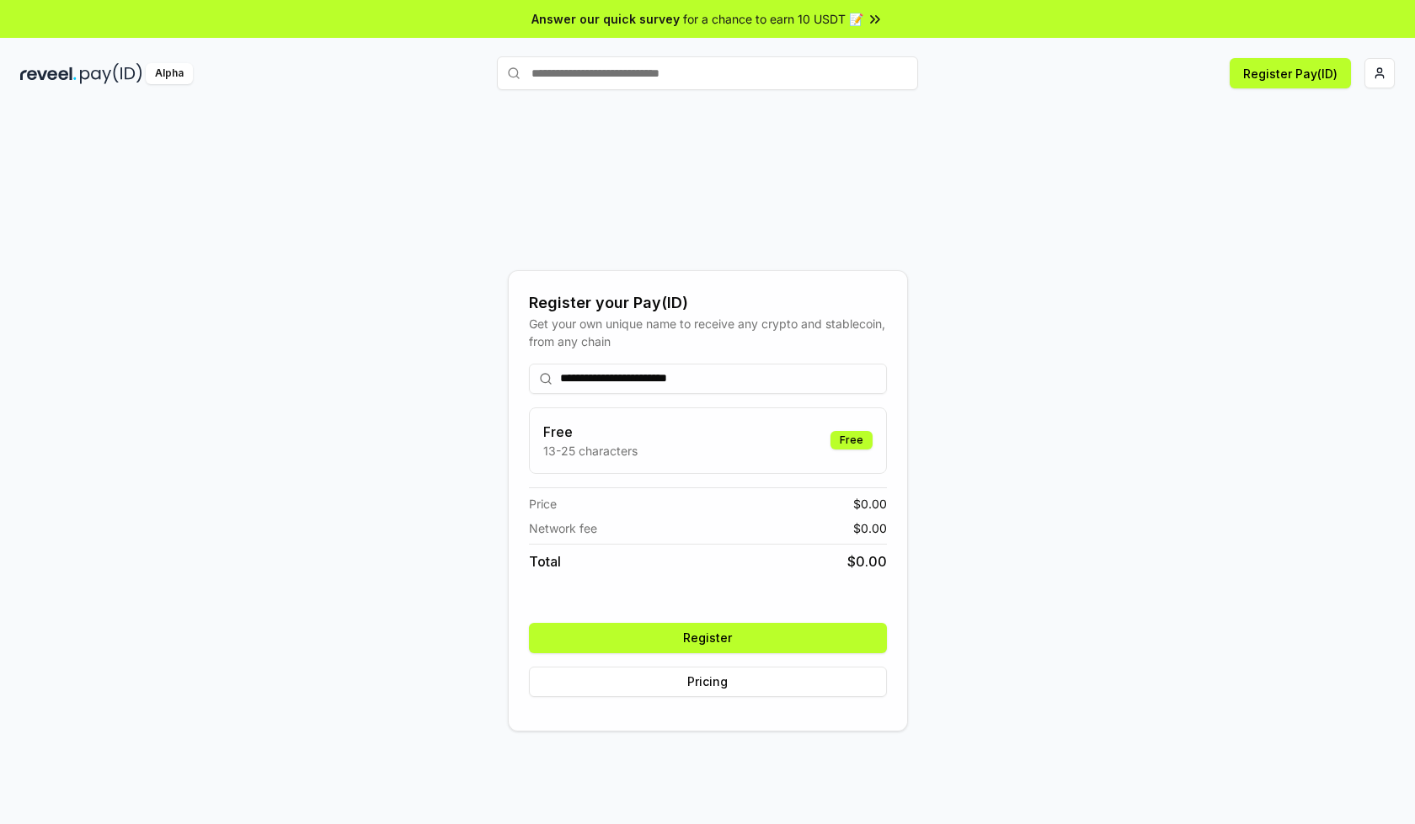 This screenshot has height=824, width=1415. What do you see at coordinates (48, 73) in the screenshot?
I see `img: reveel_dark` at bounding box center [48, 73].